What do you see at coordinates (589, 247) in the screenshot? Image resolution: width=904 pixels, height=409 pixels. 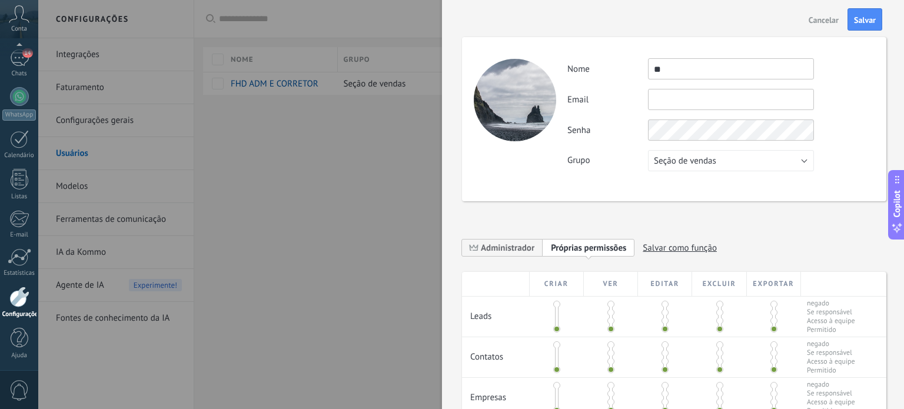 I see `span: Add new role` at bounding box center [589, 247].